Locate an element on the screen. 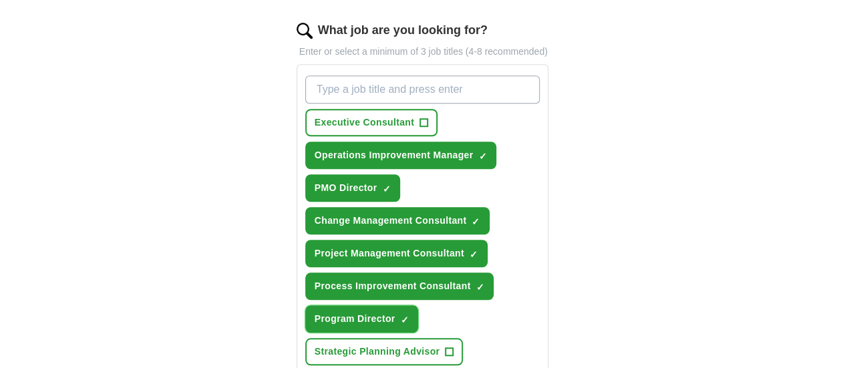  button: Program Director✓ is located at coordinates (362, 319).